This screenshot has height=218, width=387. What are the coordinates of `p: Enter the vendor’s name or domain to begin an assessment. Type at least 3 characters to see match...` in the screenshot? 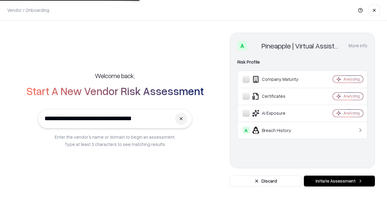 It's located at (115, 140).